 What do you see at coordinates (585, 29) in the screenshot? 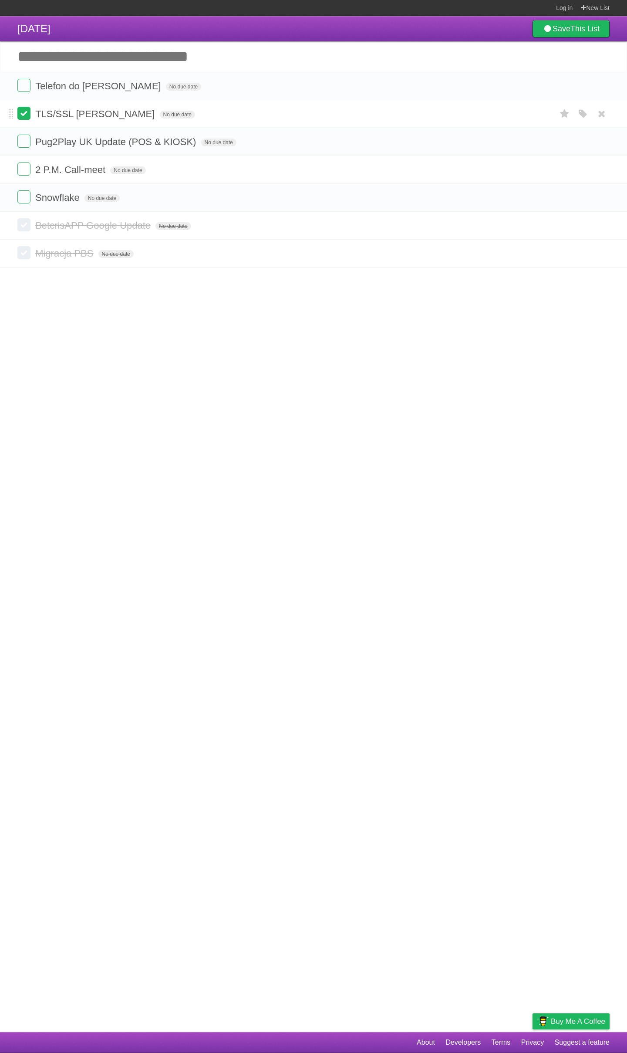
I see `b: This List` at bounding box center [585, 29].